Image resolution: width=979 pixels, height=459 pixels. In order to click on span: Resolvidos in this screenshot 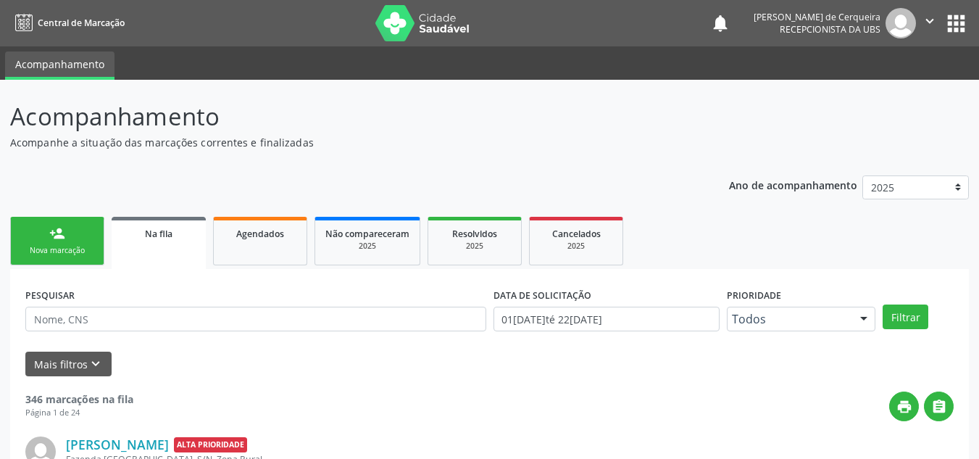, I will do `click(475, 233)`.